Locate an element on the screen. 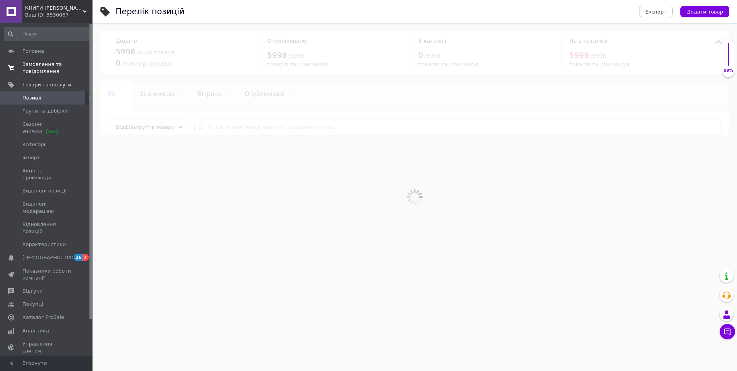 The width and height of the screenshot is (737, 371). span: Експорт is located at coordinates (656, 12).